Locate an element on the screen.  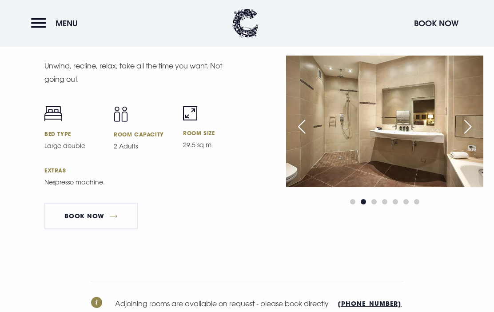
img: Room size icon is located at coordinates (190, 113).